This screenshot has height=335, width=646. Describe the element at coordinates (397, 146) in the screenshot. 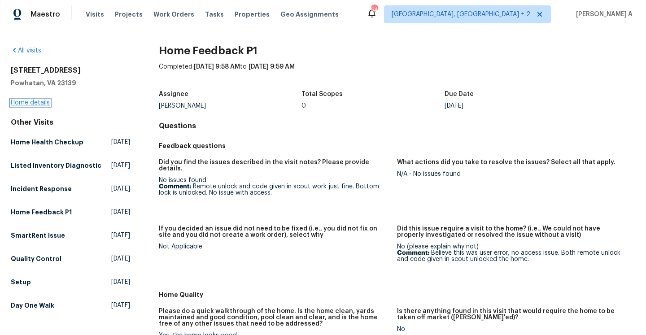

I see `h5: Feedback questions` at that location.